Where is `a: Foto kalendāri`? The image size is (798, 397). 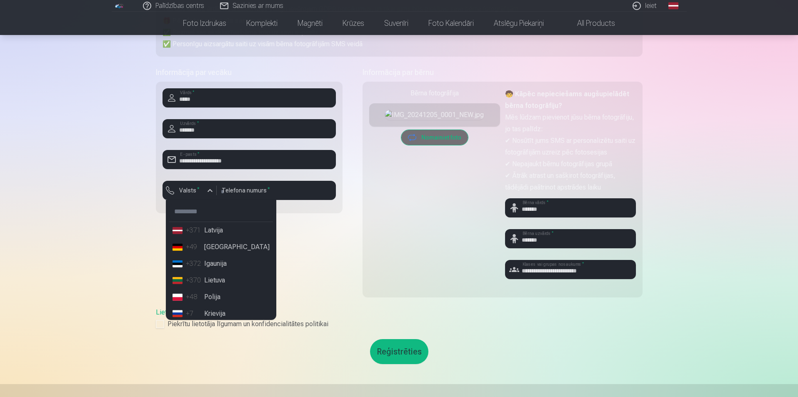 a: Foto kalendāri is located at coordinates (451, 23).